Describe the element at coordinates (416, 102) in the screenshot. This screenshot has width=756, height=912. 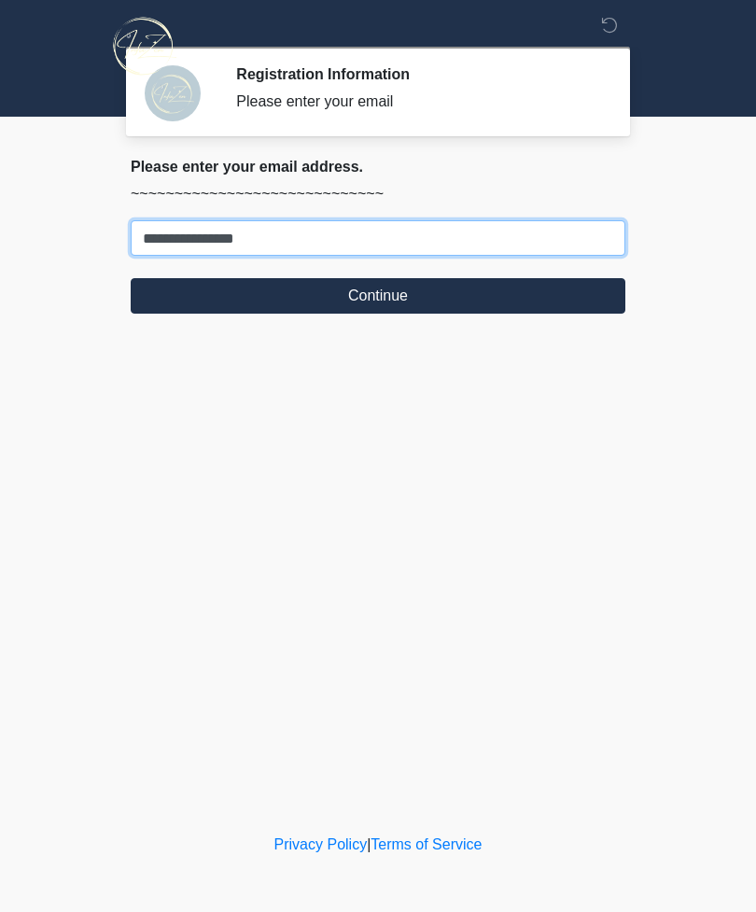
I see `div: Please enter your email` at that location.